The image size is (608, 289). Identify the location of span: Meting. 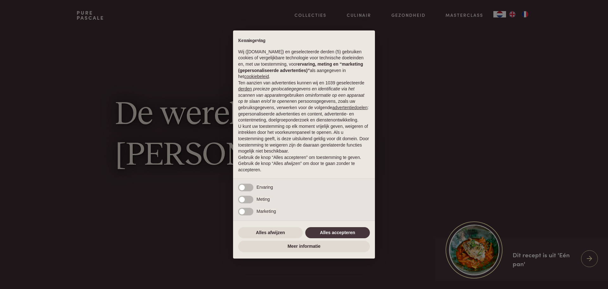
(263, 199).